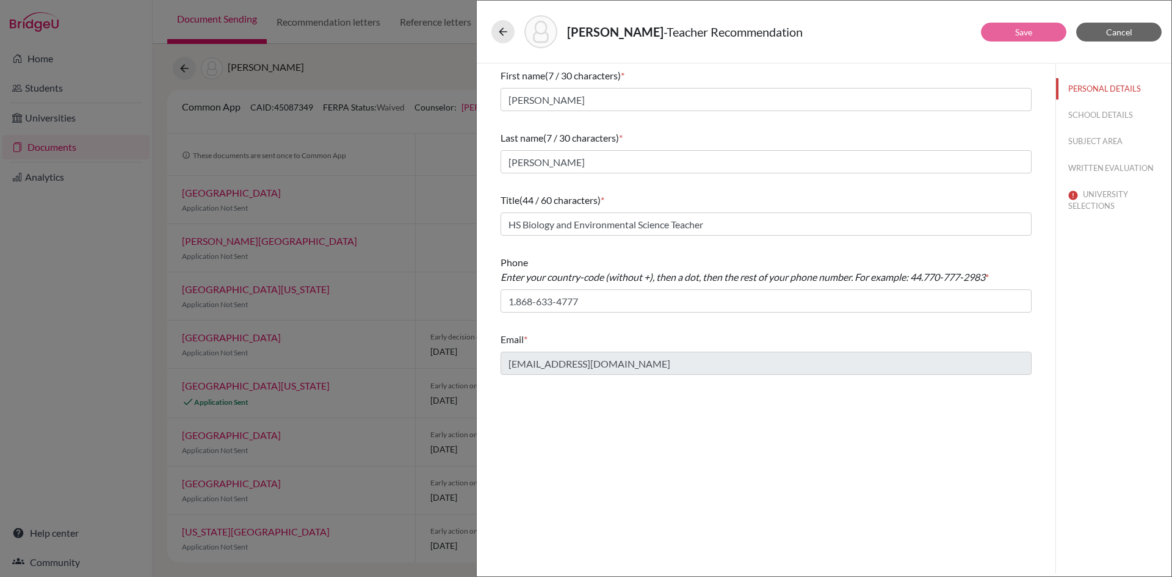 The image size is (1172, 577). What do you see at coordinates (1113, 200) in the screenshot?
I see `button: UNIVERSITY SELECTIONS` at bounding box center [1113, 200].